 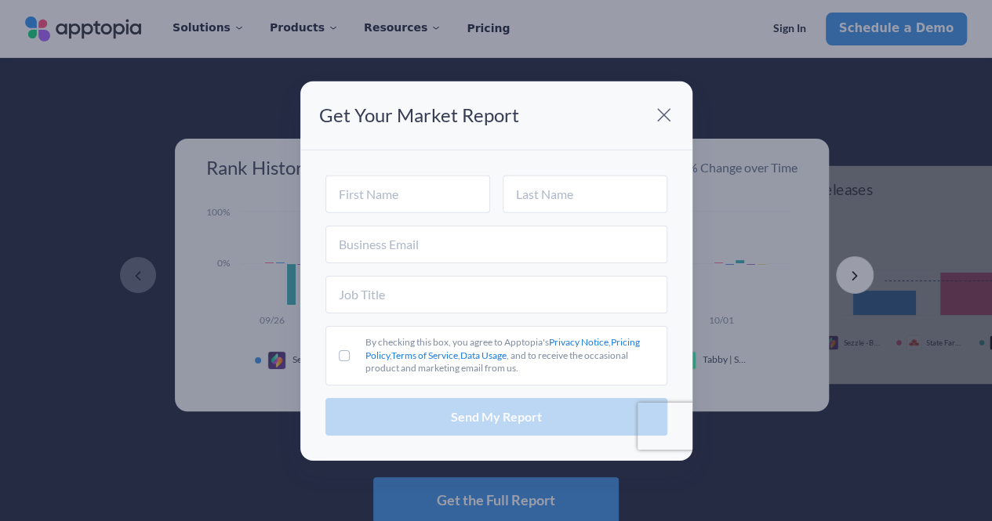 I want to click on input: First Name, so click(x=408, y=194).